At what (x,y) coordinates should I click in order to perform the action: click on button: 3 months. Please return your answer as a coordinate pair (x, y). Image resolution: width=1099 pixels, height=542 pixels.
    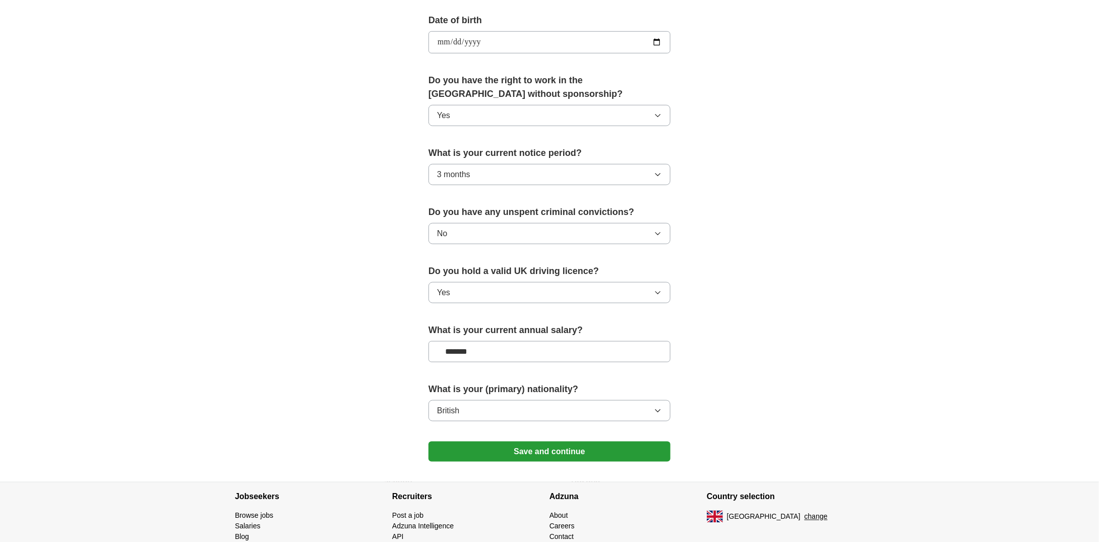
    Looking at the image, I should click on (550, 174).